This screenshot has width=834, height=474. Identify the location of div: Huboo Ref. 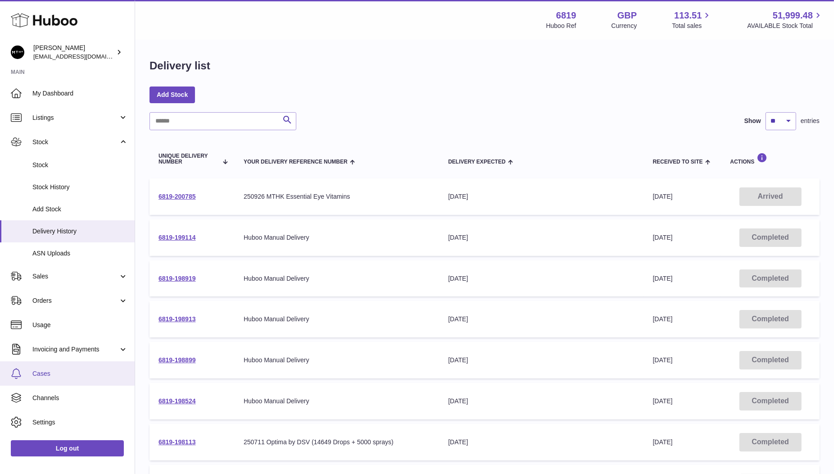
(561, 26).